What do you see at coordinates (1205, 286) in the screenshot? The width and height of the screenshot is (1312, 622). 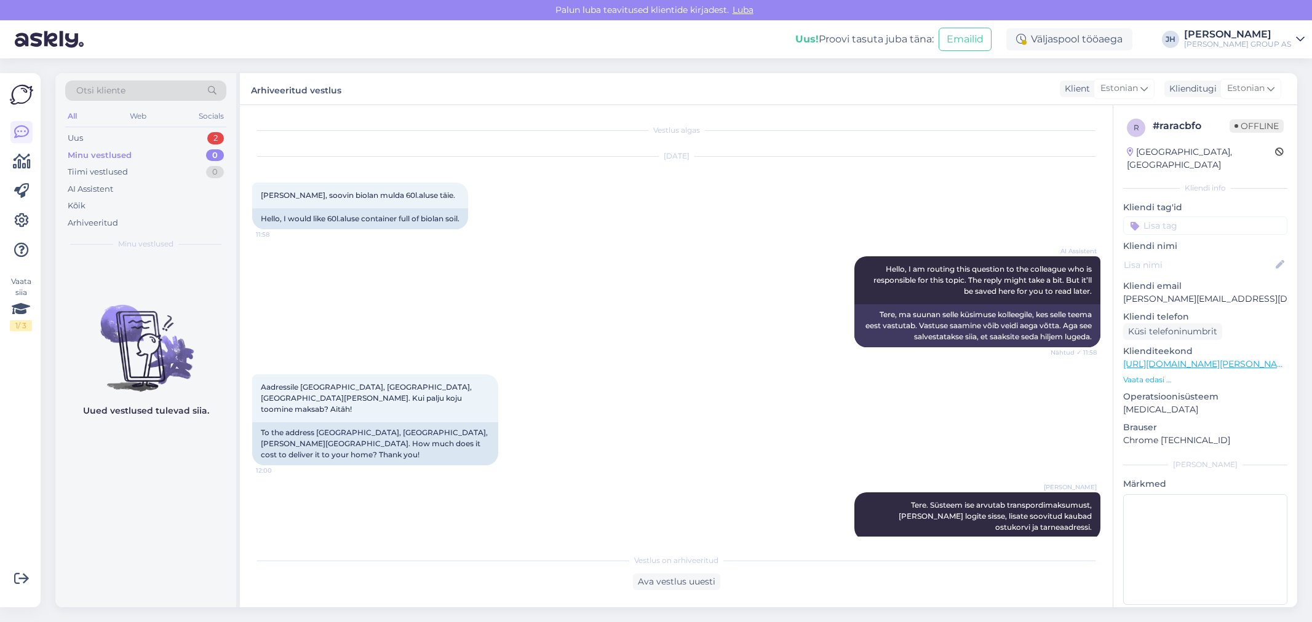 I see `p: Kliendi email` at bounding box center [1205, 286].